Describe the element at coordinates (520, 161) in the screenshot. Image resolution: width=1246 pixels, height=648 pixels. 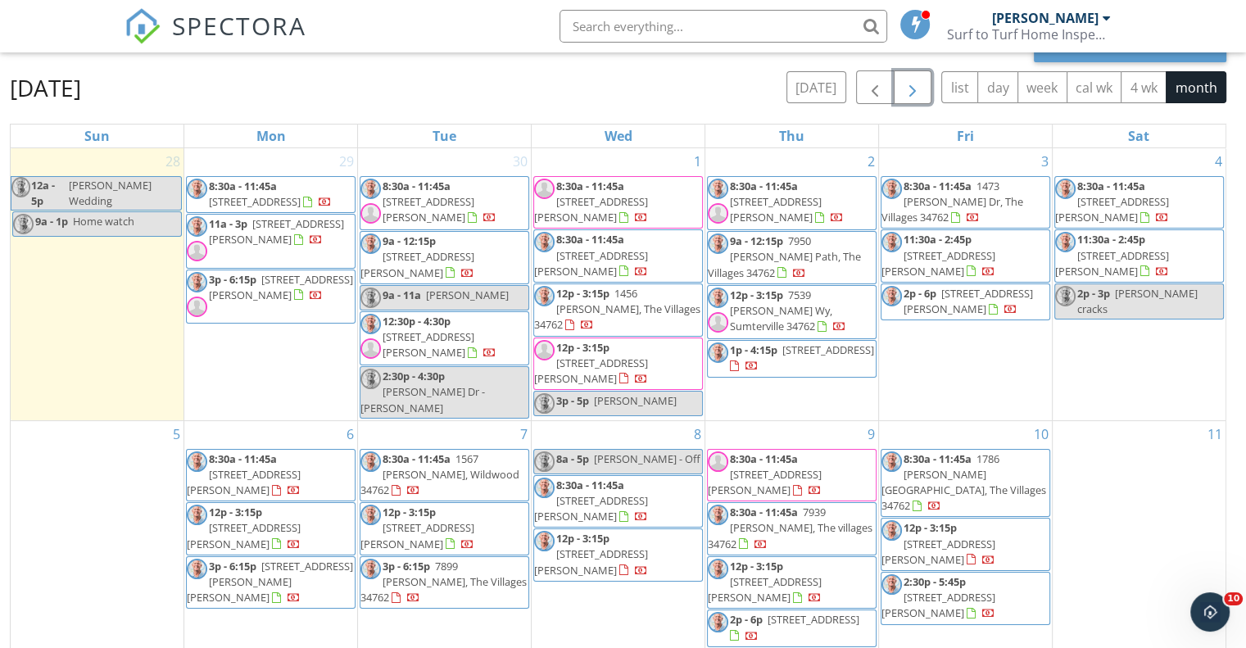
I see `a: Go to September 30, 2025` at that location.